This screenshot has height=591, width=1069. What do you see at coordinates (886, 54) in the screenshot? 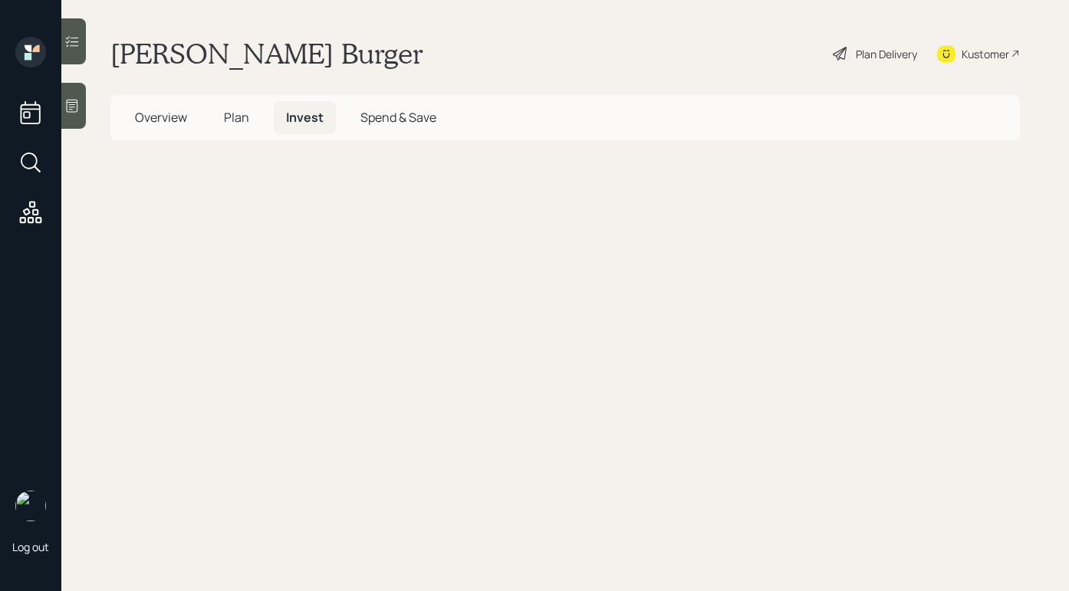
I see `div: Plan Delivery` at bounding box center [886, 54].